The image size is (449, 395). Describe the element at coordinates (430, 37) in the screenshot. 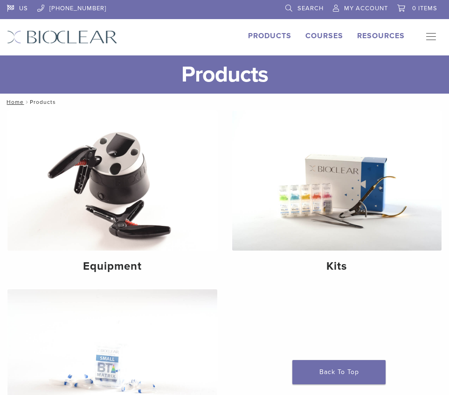

I see `nav: Primary Navigation` at that location.